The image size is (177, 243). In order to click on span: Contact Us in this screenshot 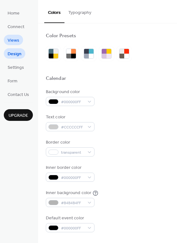, I will do `click(18, 95)`.